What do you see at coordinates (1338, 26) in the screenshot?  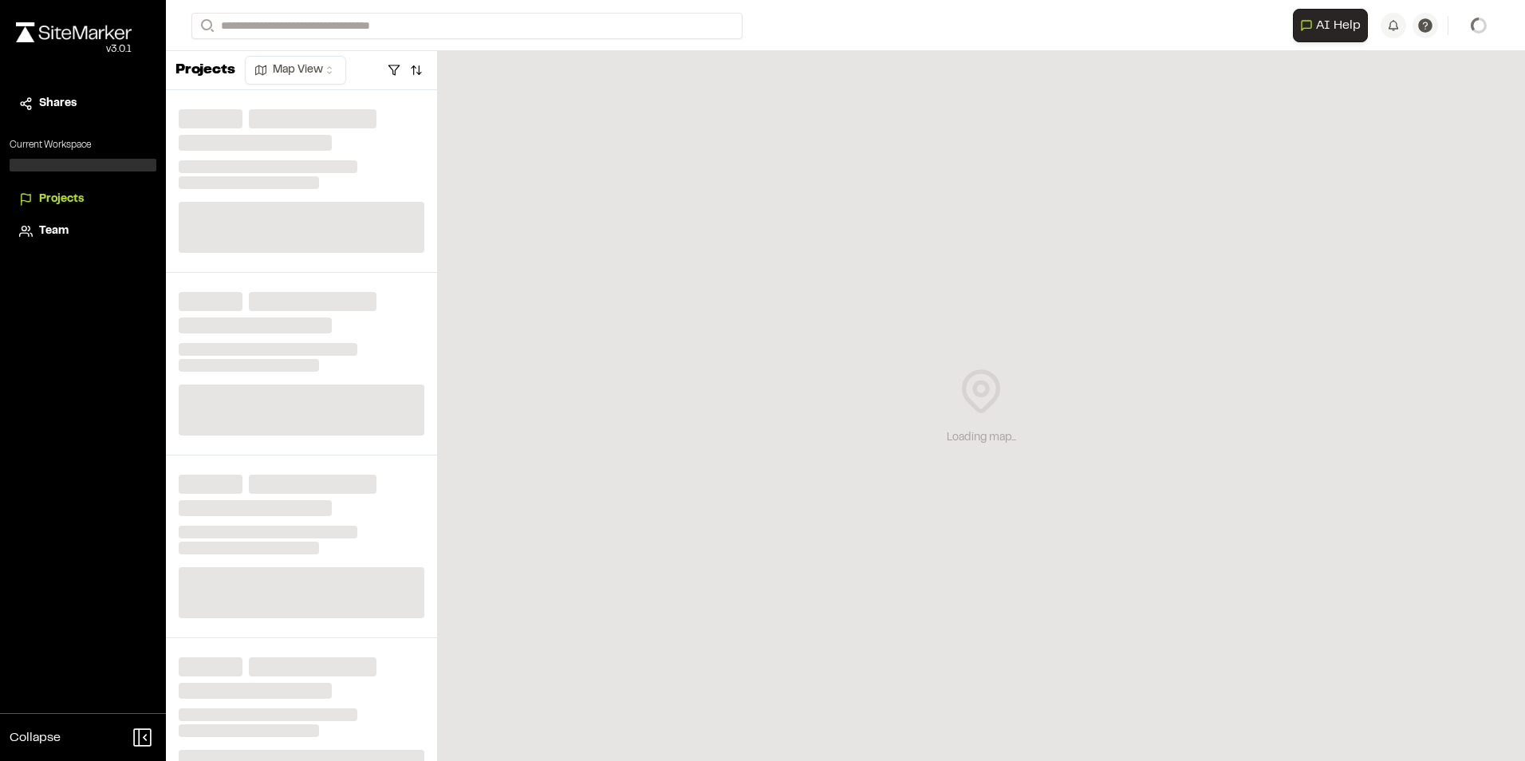 I see `span: AI Help` at bounding box center [1338, 26].